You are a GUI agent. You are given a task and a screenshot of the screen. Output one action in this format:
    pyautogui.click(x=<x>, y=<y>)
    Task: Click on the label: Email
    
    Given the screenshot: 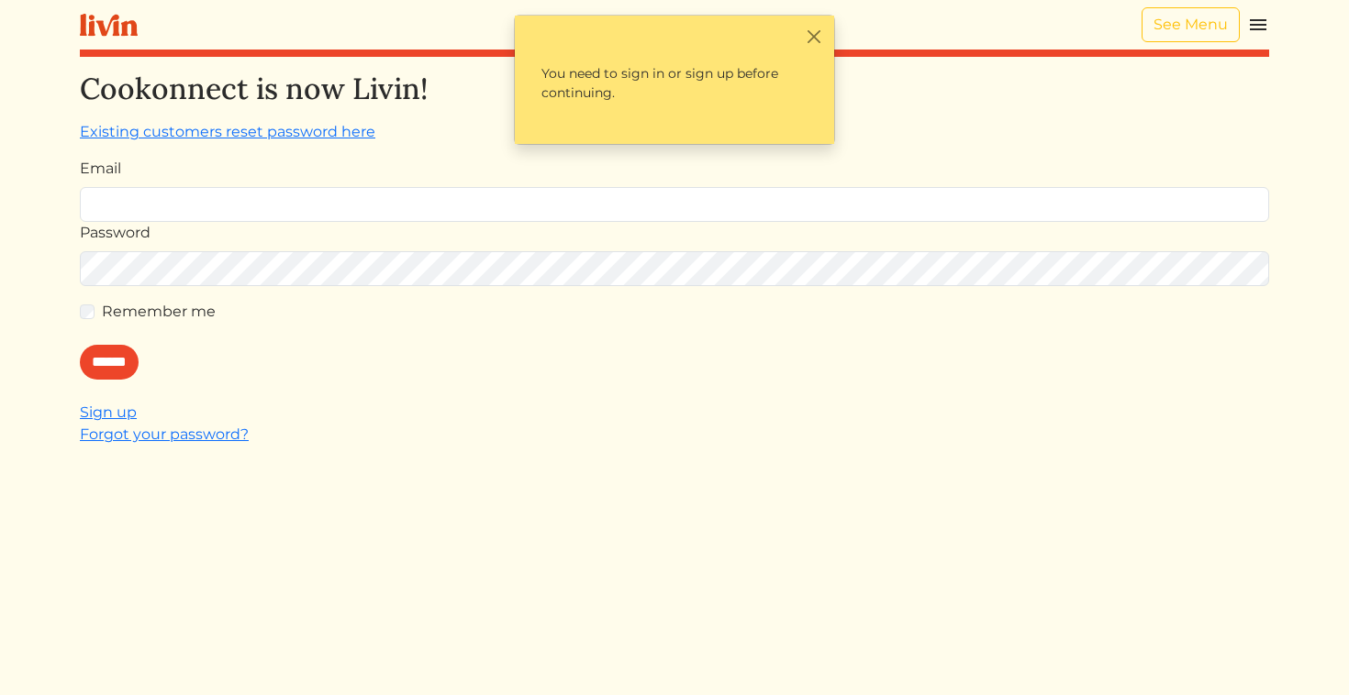 What is the action you would take?
    pyautogui.click(x=100, y=169)
    